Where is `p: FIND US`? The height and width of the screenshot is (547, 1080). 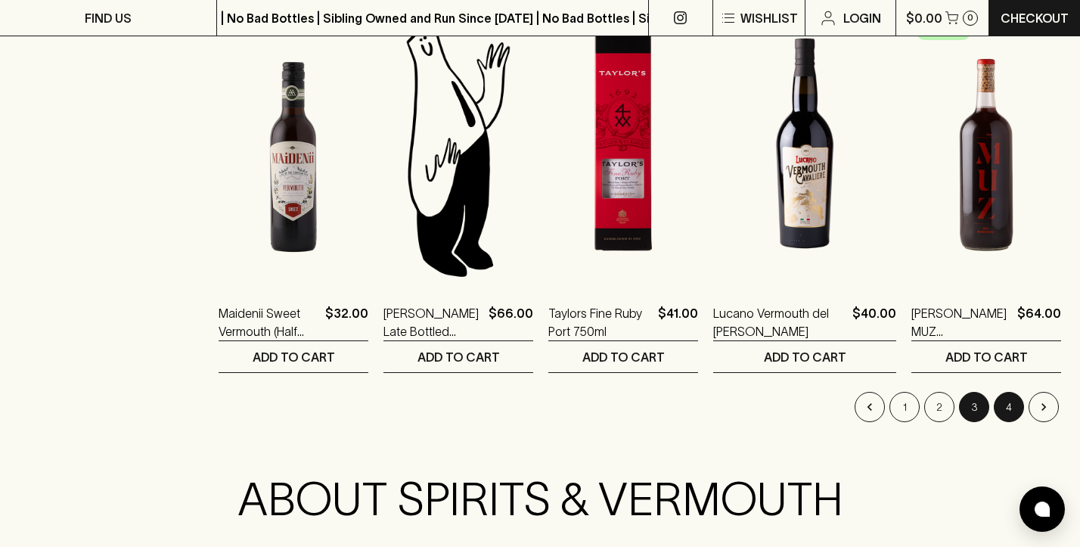
p: FIND US is located at coordinates (108, 18).